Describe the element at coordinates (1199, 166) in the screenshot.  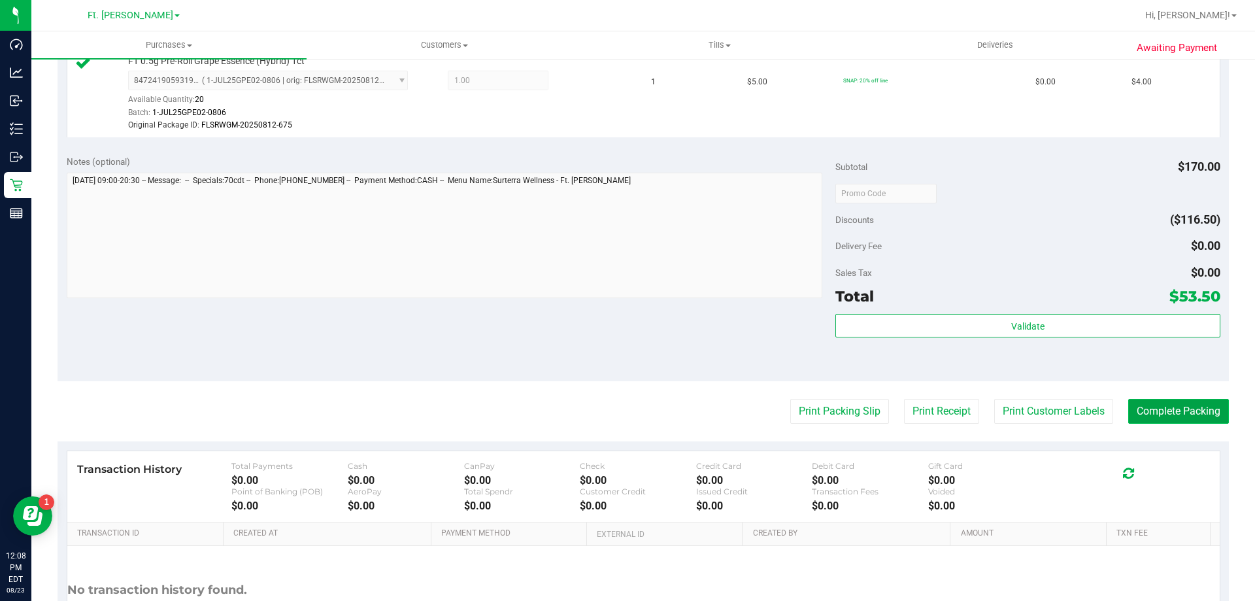
I see `span: $170.00` at that location.